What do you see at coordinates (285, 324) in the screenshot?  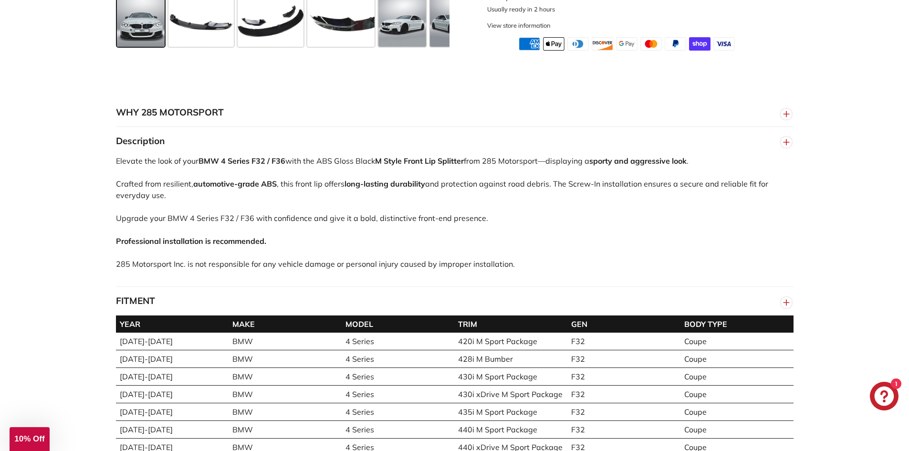 I see `th: MAKE` at bounding box center [285, 324].